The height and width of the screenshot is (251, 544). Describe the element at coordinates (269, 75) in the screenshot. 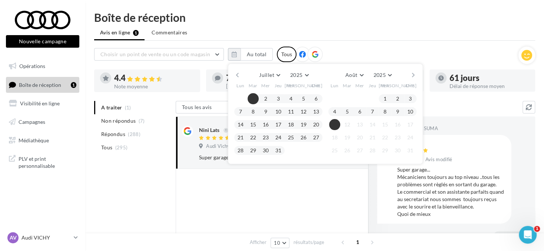

I see `button: Juillet` at that location.